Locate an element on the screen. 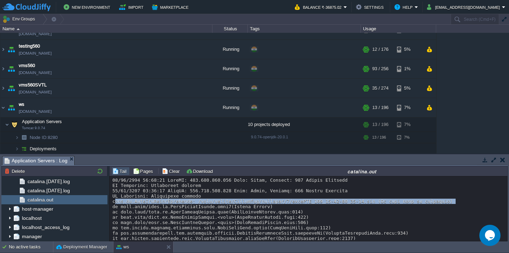 The image size is (509, 253). div: 1% is located at coordinates (408, 69).